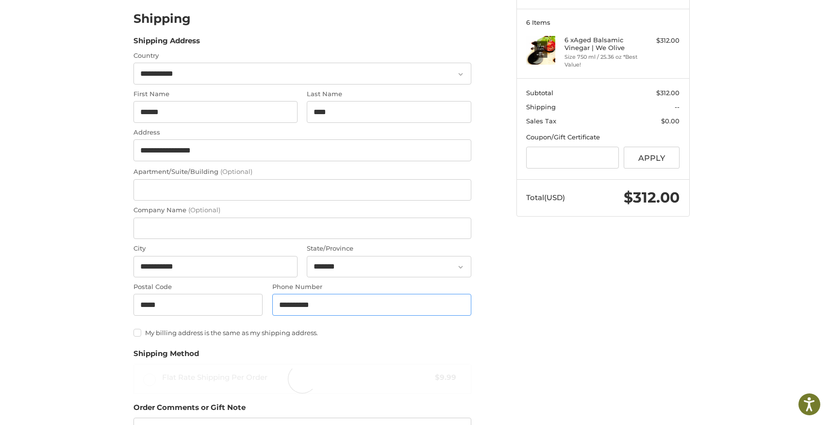 This screenshot has width=830, height=425. Describe the element at coordinates (603, 137) in the screenshot. I see `div: Coupon/Gift Certificate` at that location.